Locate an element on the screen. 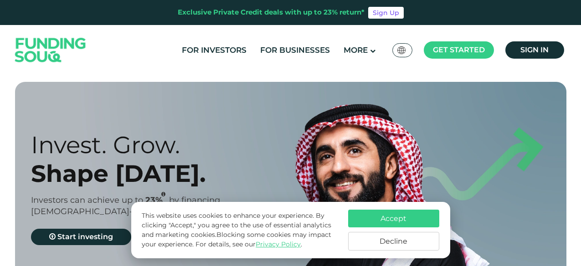  span: Blocking some cookies may impact your experience. is located at coordinates (236, 240).